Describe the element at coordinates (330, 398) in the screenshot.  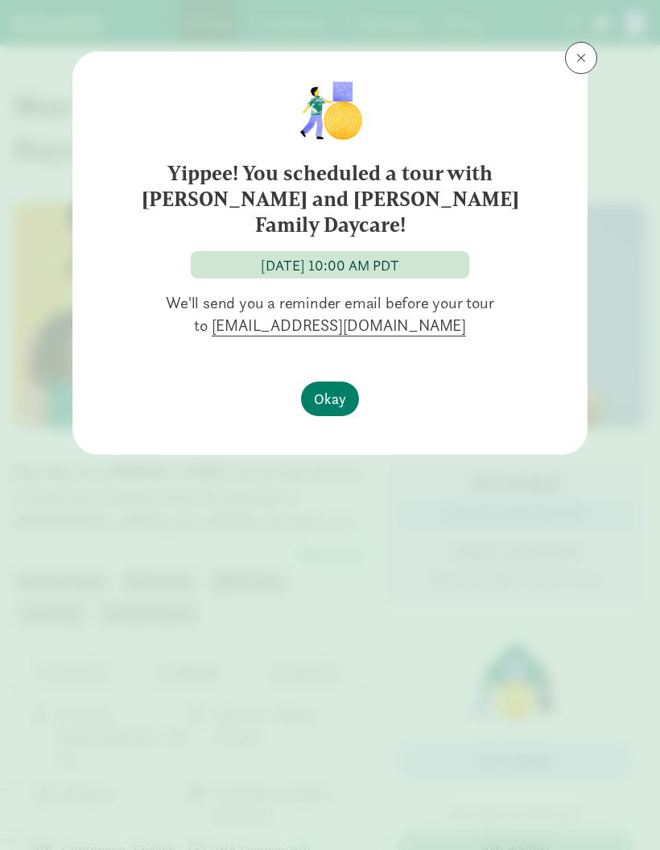
I see `button: Okay` at that location.